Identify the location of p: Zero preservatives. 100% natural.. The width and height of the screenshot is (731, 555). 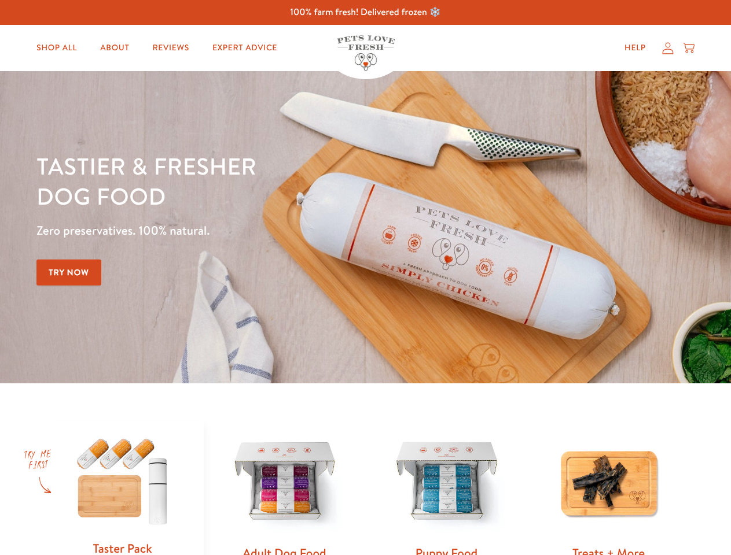
(256, 231).